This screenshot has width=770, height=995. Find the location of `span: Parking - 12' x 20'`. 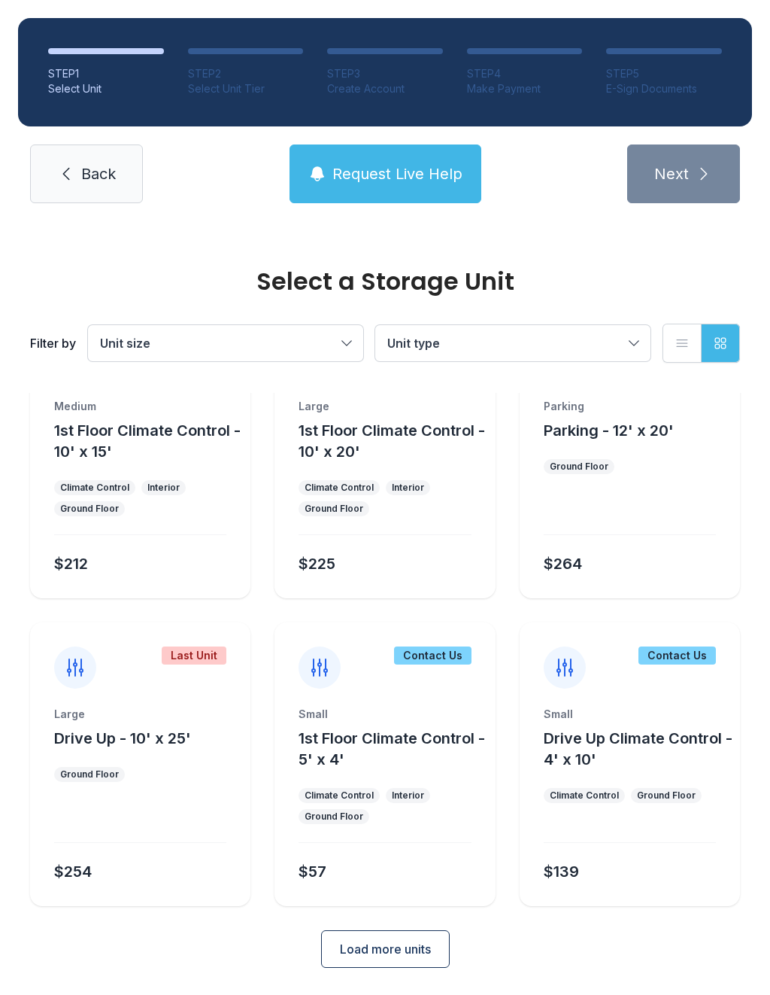

span: Parking - 12' x 20' is located at coordinates (609, 430).